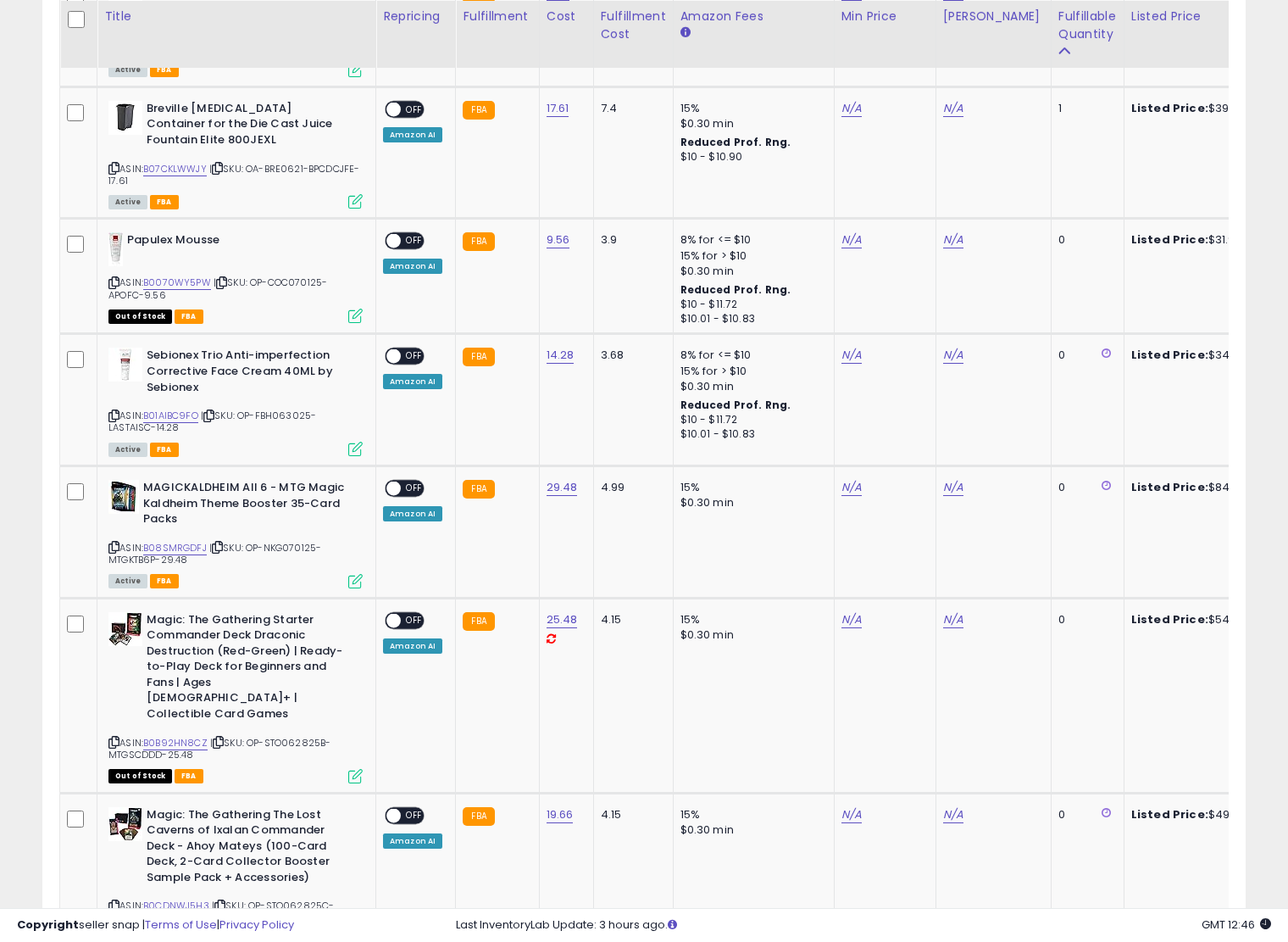  What do you see at coordinates (212, 422) in the screenshot?
I see `span: | SKU: OP-FBH063025-LASTAISC-14.28` at bounding box center [212, 422].